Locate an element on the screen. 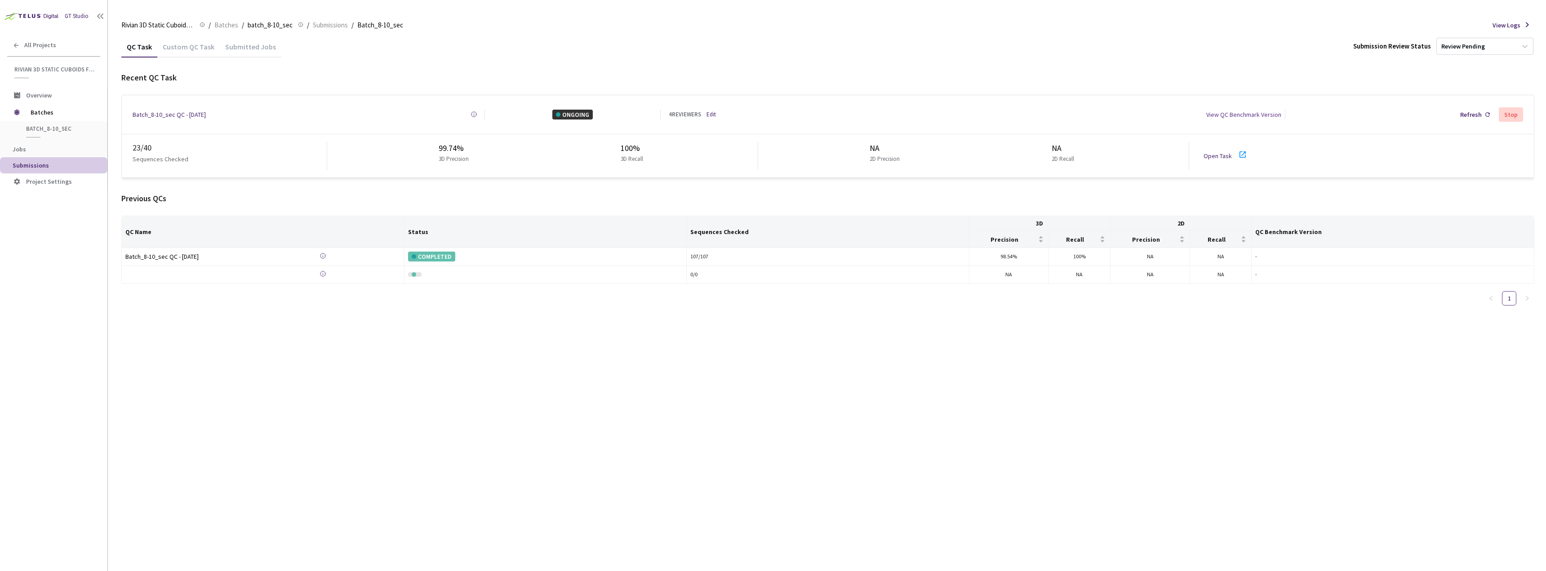  div: Previous QCs is located at coordinates (828, 199).